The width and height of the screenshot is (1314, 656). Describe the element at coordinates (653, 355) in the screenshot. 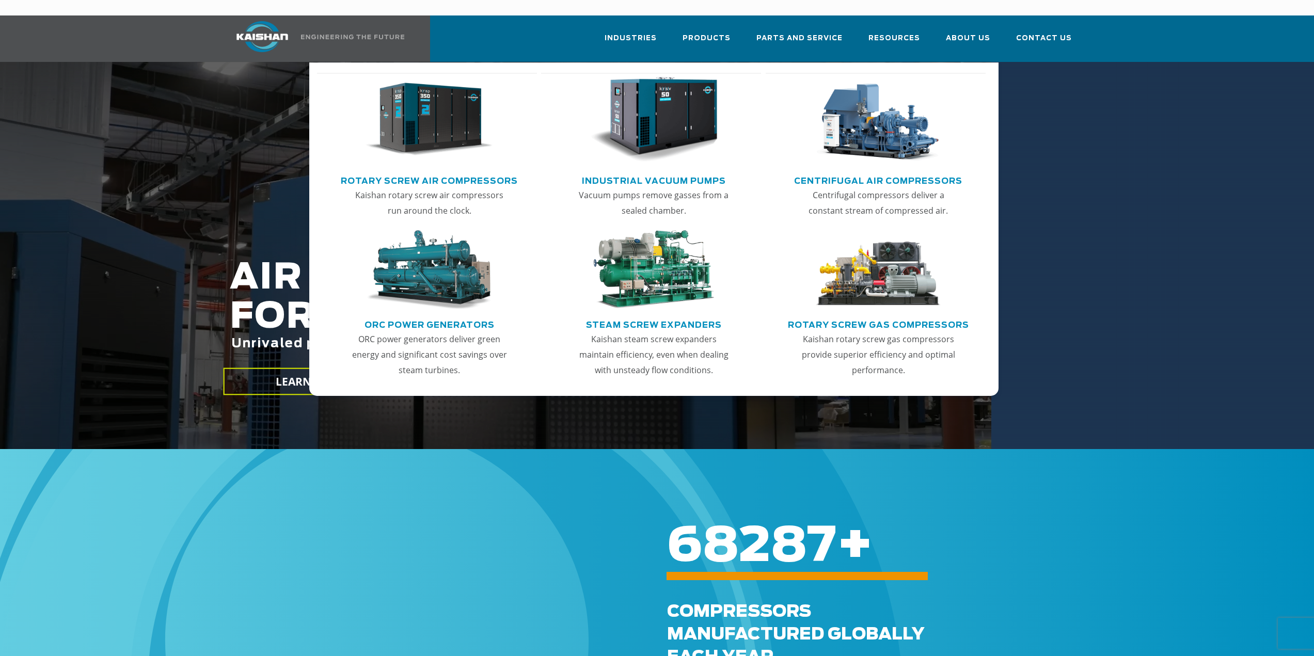

I see `p: Kaishan steam screw expanders maintain efficiency, even when dealing with unsteady flow conditions.` at that location.